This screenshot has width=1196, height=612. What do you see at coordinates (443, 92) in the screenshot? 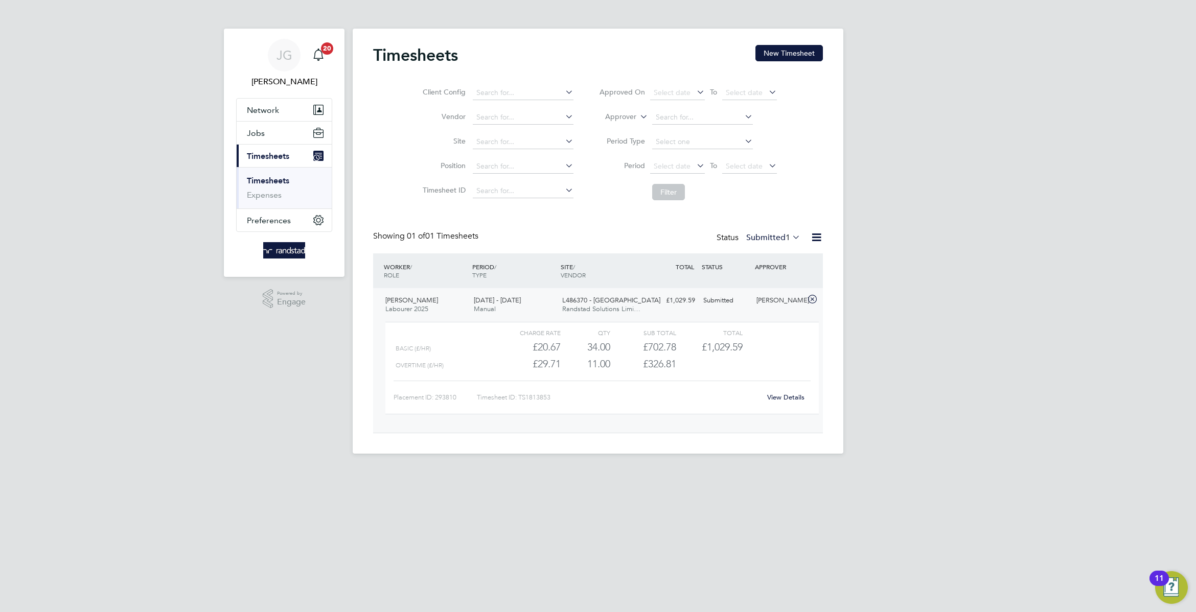
I see `label: Client Config` at bounding box center [443, 92].